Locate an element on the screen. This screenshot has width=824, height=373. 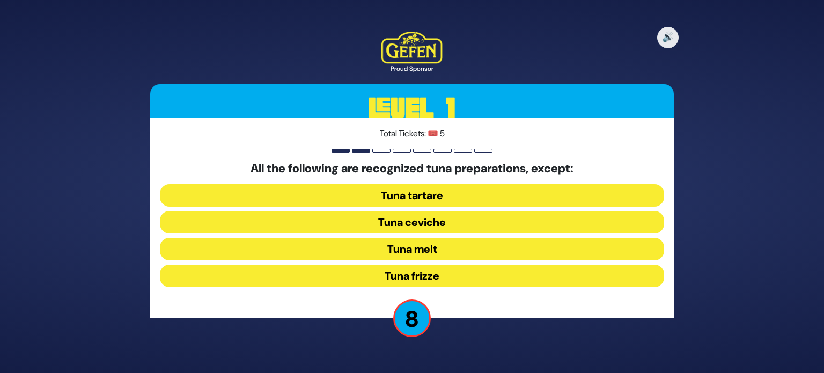
button: Tuna ceviche is located at coordinates (412, 222).